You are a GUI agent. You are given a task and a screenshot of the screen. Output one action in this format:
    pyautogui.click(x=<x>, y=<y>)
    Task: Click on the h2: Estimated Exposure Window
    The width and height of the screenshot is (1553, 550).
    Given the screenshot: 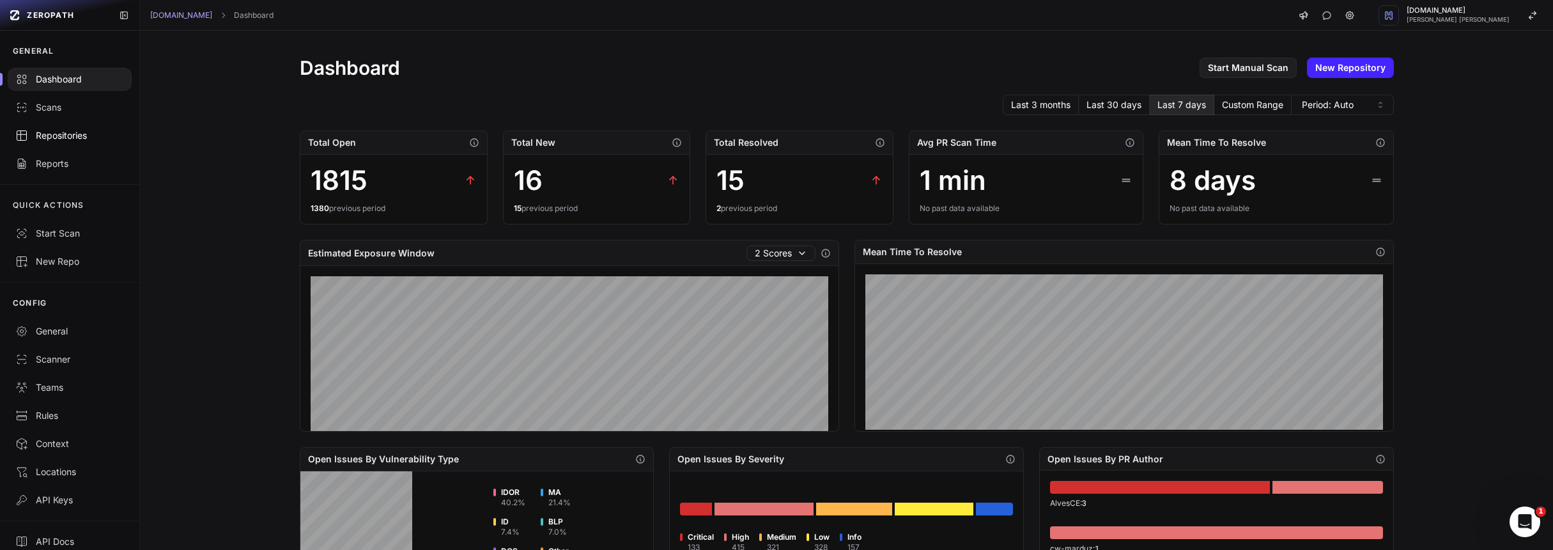 What is the action you would take?
    pyautogui.click(x=371, y=253)
    